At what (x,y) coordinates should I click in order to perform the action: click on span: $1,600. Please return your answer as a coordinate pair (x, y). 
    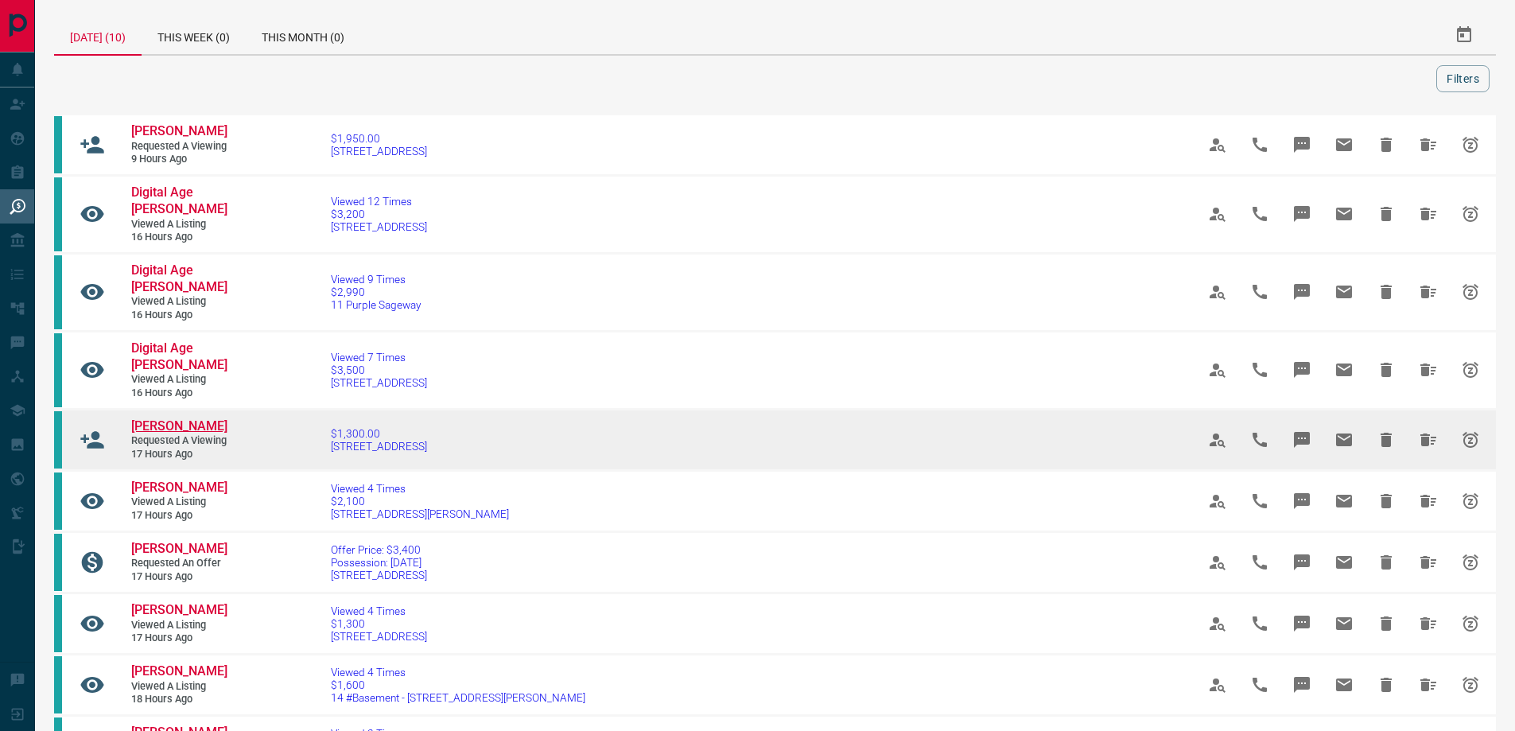
    Looking at the image, I should click on (458, 685).